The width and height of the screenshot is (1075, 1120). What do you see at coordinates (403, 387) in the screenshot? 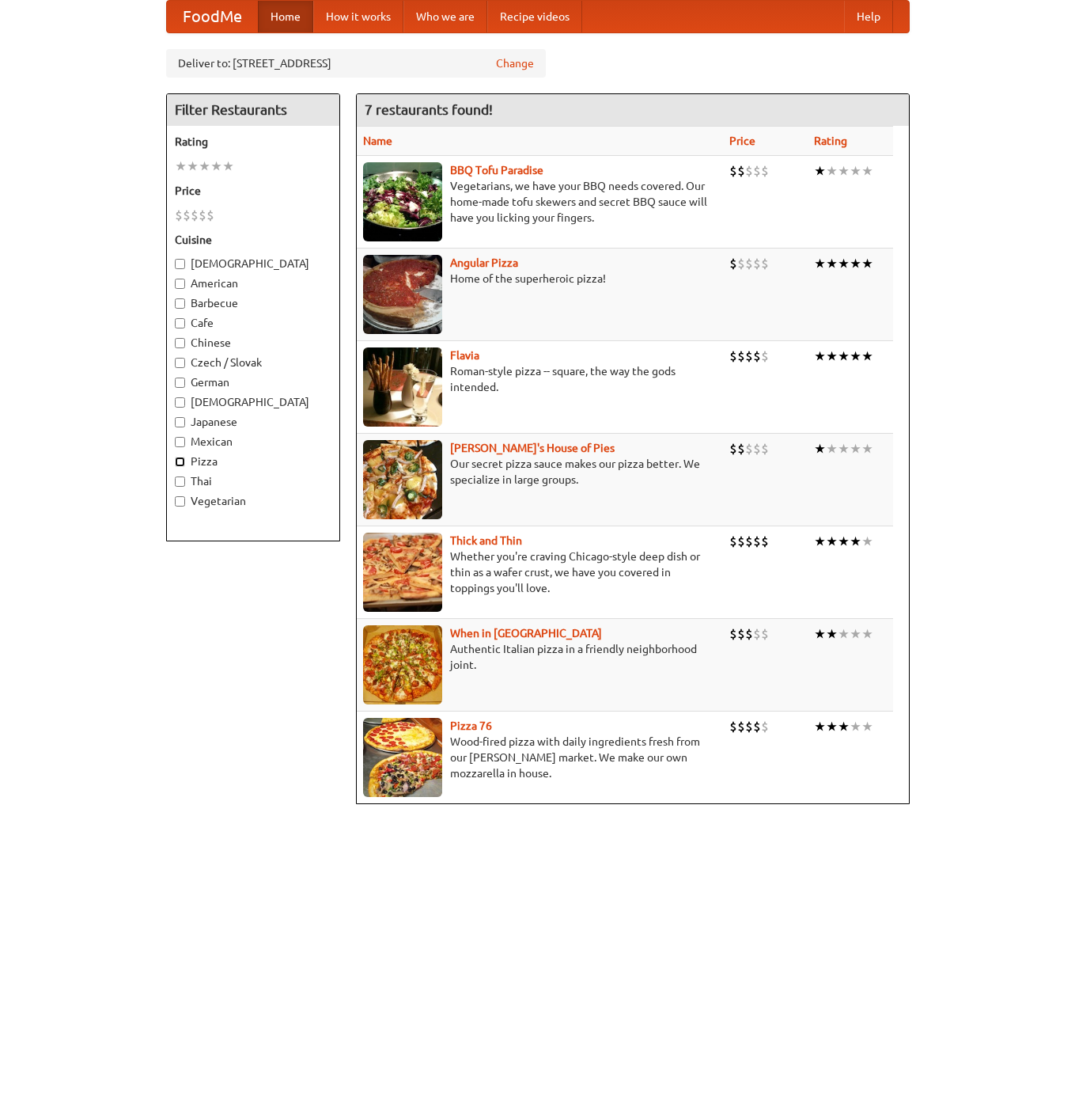
I see `img: flavia.jpg` at bounding box center [403, 387].